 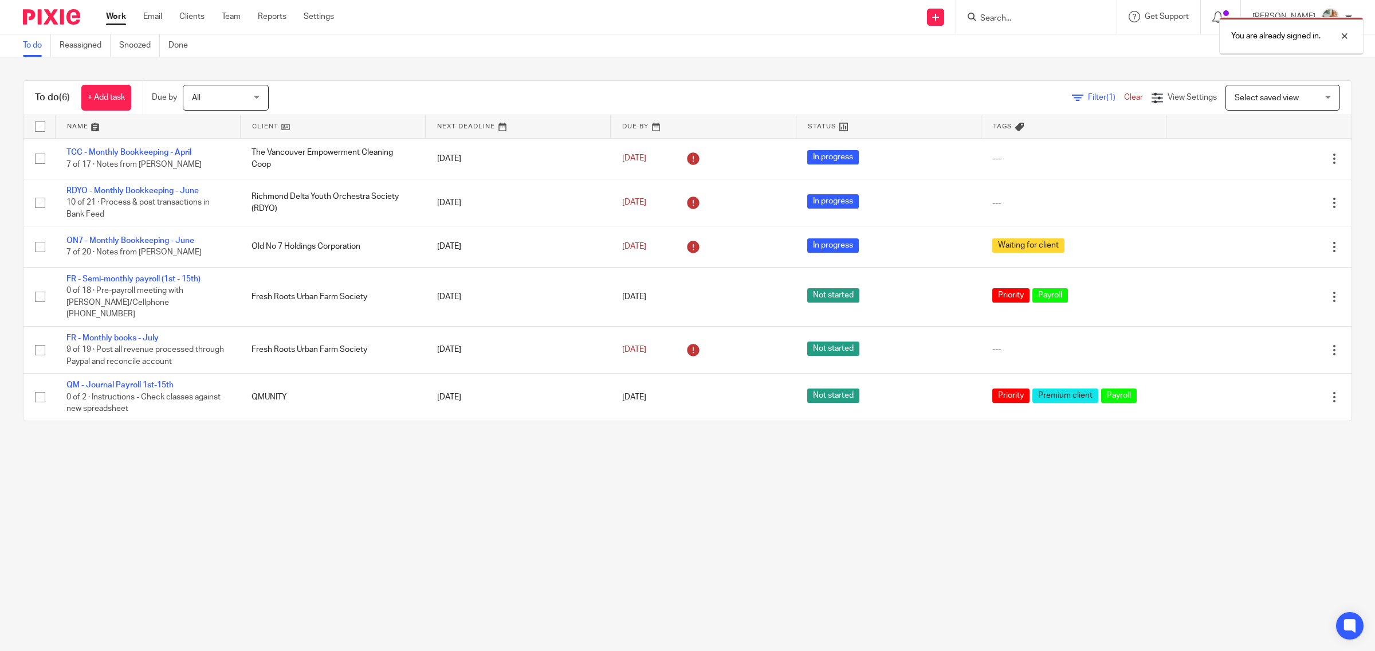 I want to click on p: Due by, so click(x=164, y=97).